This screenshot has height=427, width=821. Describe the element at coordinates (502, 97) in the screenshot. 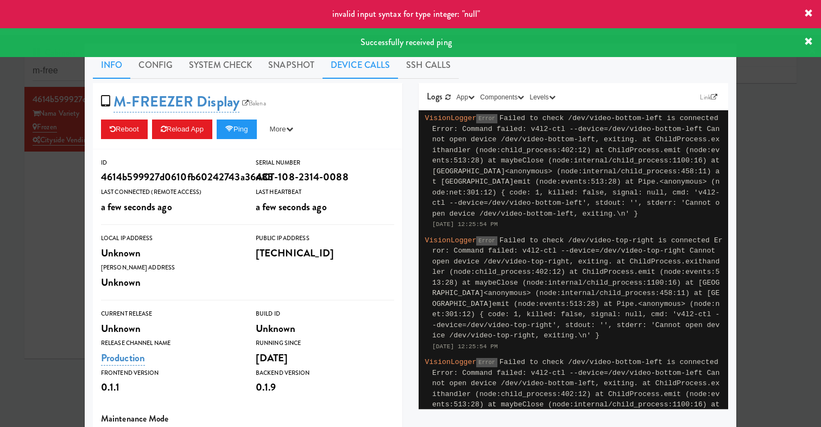

I see `button: Components` at that location.